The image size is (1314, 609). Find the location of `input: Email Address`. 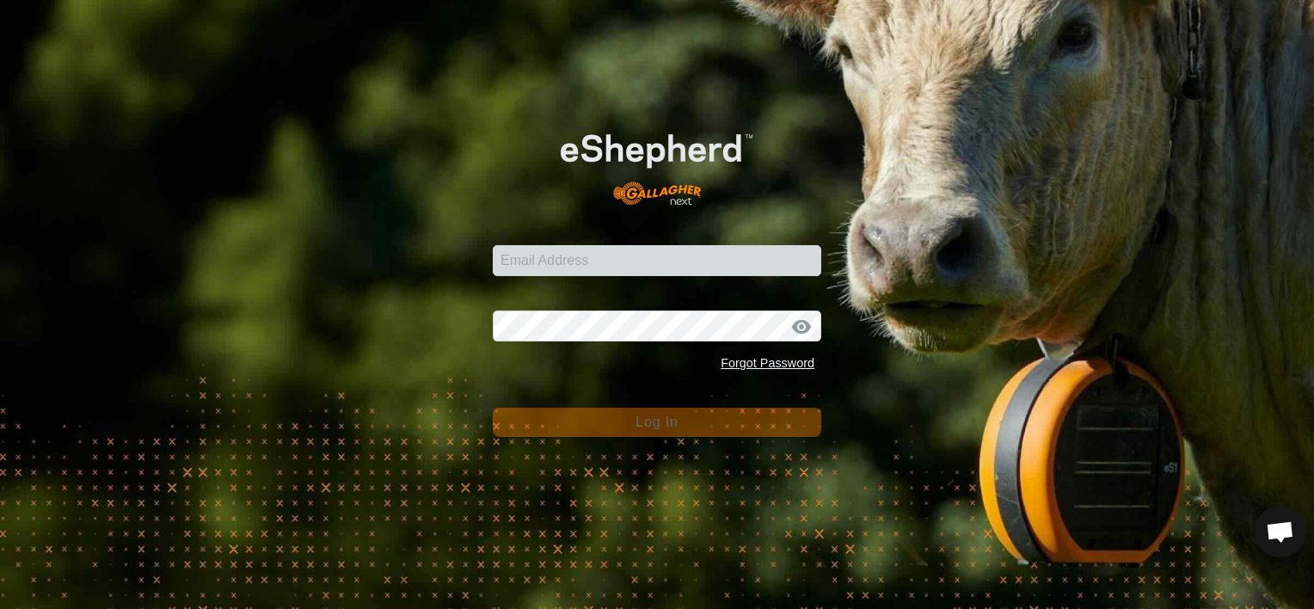

input: Email Address is located at coordinates (657, 261).